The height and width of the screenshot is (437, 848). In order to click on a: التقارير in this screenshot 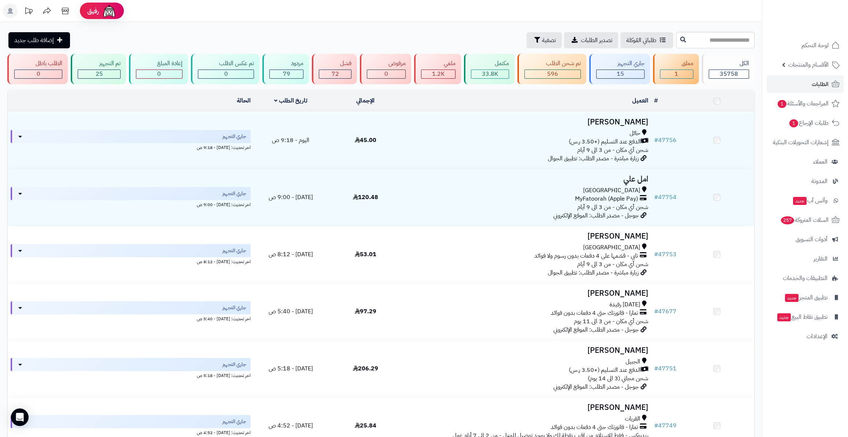, I will do `click(805, 259)`.